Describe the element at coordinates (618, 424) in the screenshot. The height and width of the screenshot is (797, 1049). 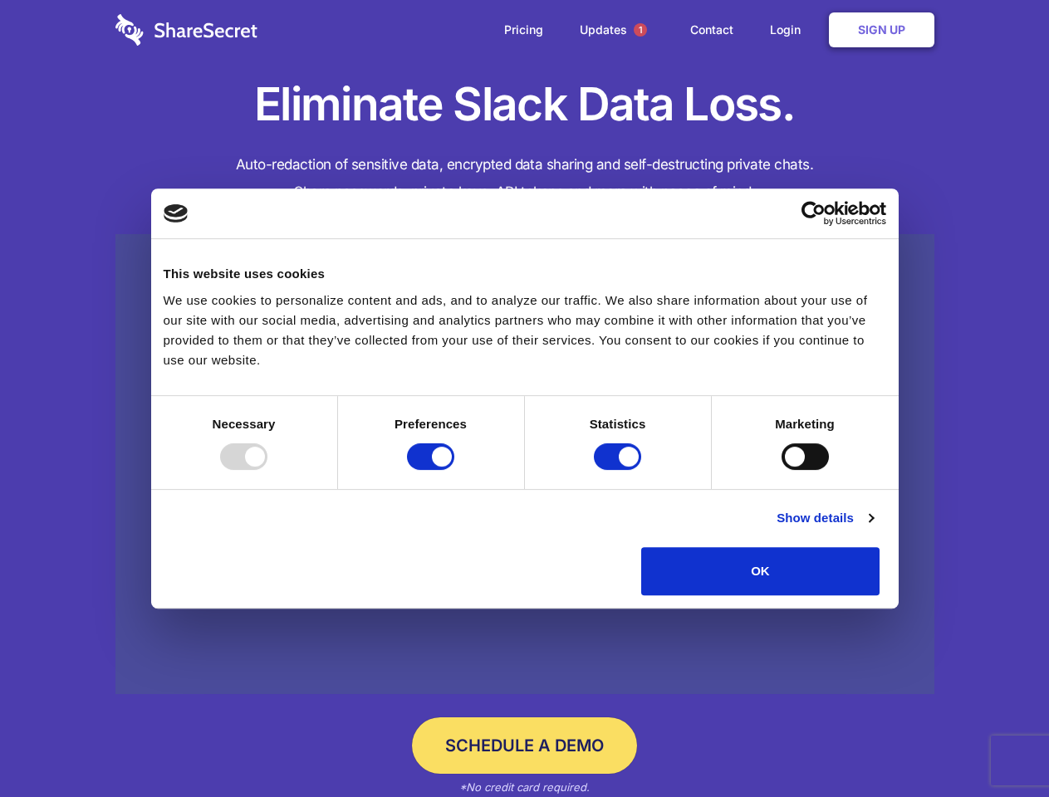
I see `strong: Statistics` at that location.